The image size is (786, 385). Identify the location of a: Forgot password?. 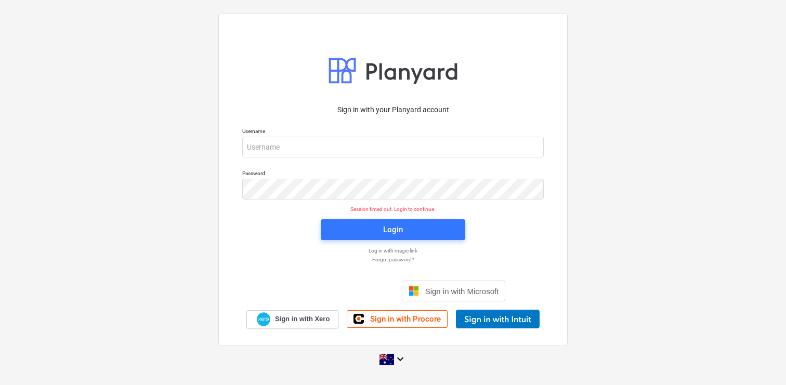
(393, 259).